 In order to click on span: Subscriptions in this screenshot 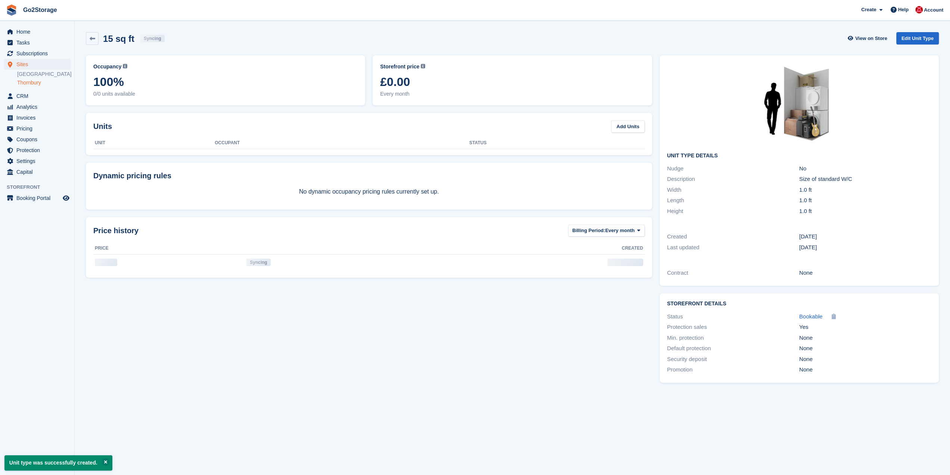, I will do `click(39, 53)`.